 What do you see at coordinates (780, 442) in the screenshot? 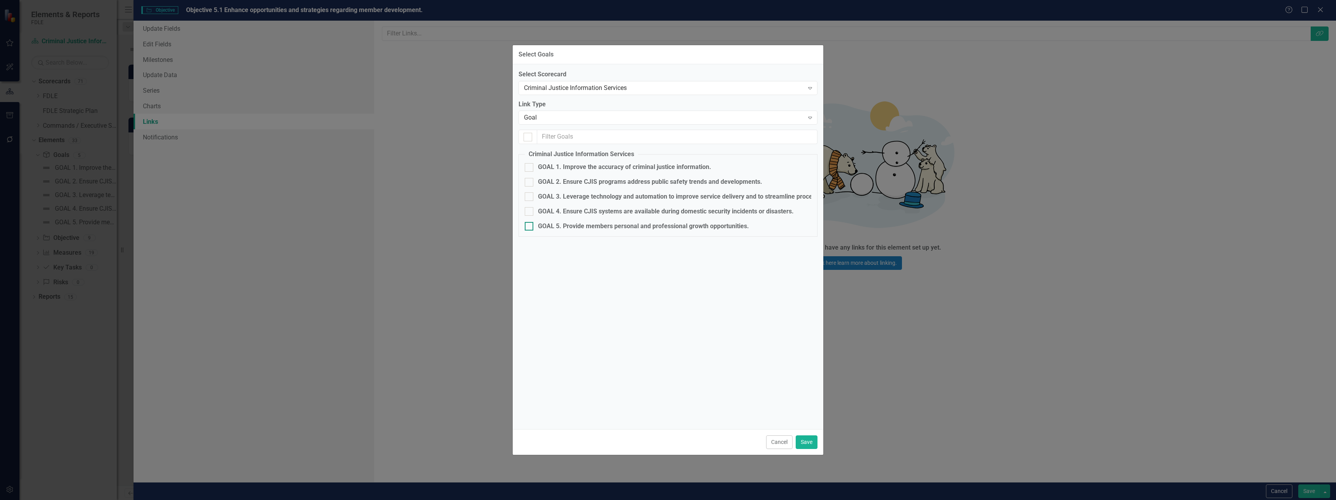
I see `button: Cancel` at bounding box center [780, 442].